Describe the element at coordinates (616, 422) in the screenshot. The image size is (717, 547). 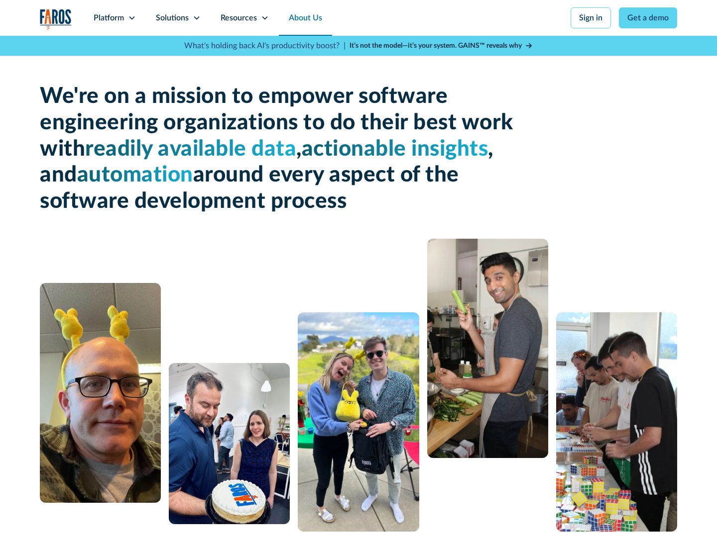
I see `img: 5 people constructing a puzzle from Rubik's cubes` at that location.